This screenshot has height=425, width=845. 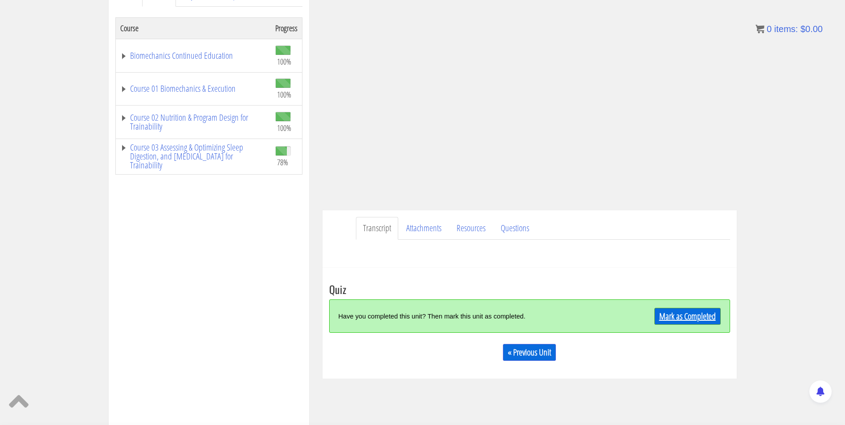 I want to click on a: Transcript, so click(x=377, y=228).